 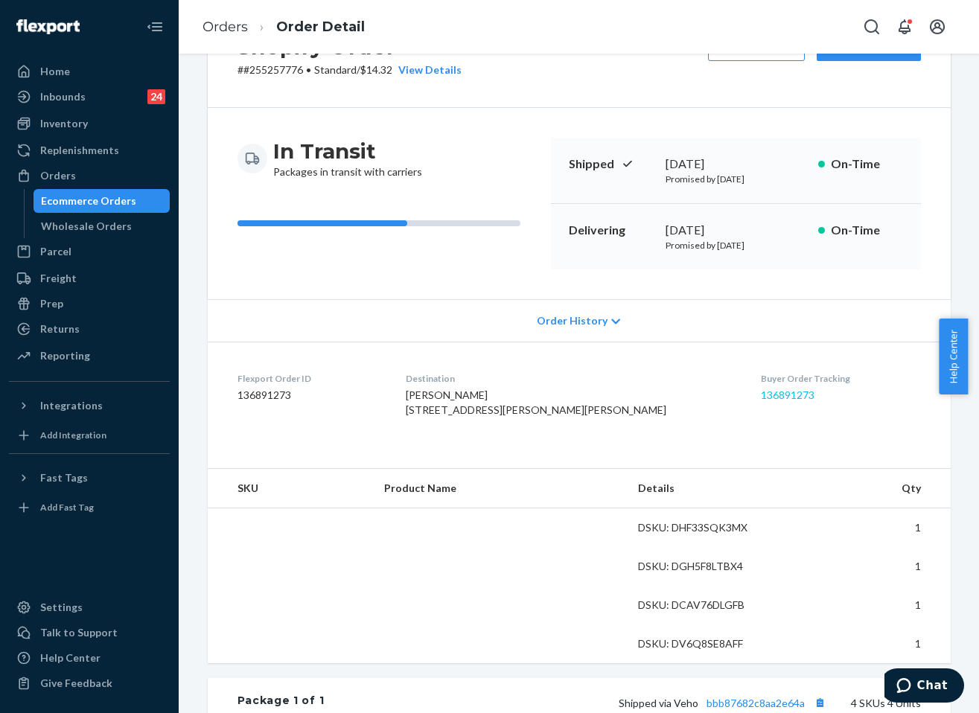 I want to click on span: Standard, so click(x=335, y=69).